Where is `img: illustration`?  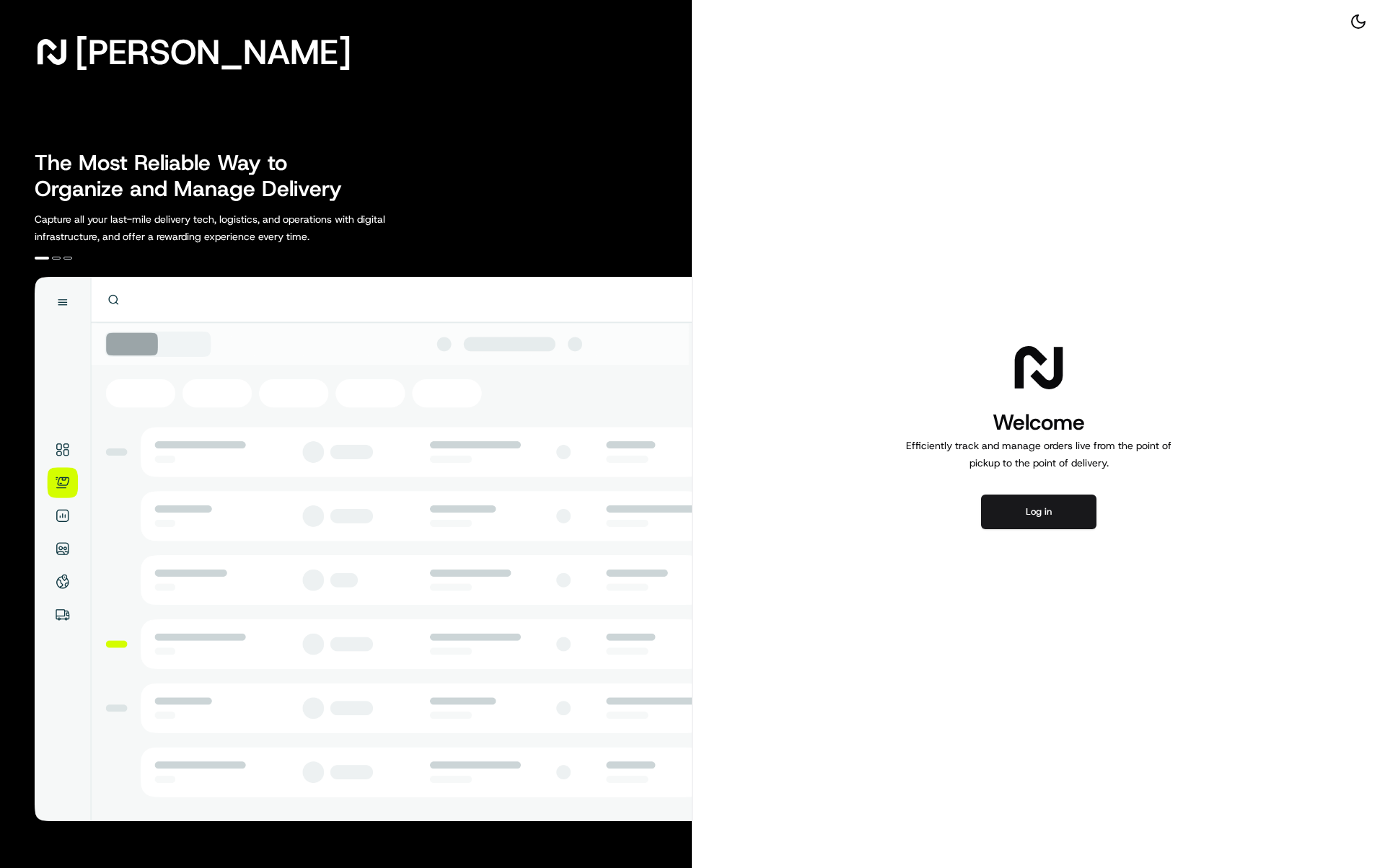
img: illustration is located at coordinates (362, 549).